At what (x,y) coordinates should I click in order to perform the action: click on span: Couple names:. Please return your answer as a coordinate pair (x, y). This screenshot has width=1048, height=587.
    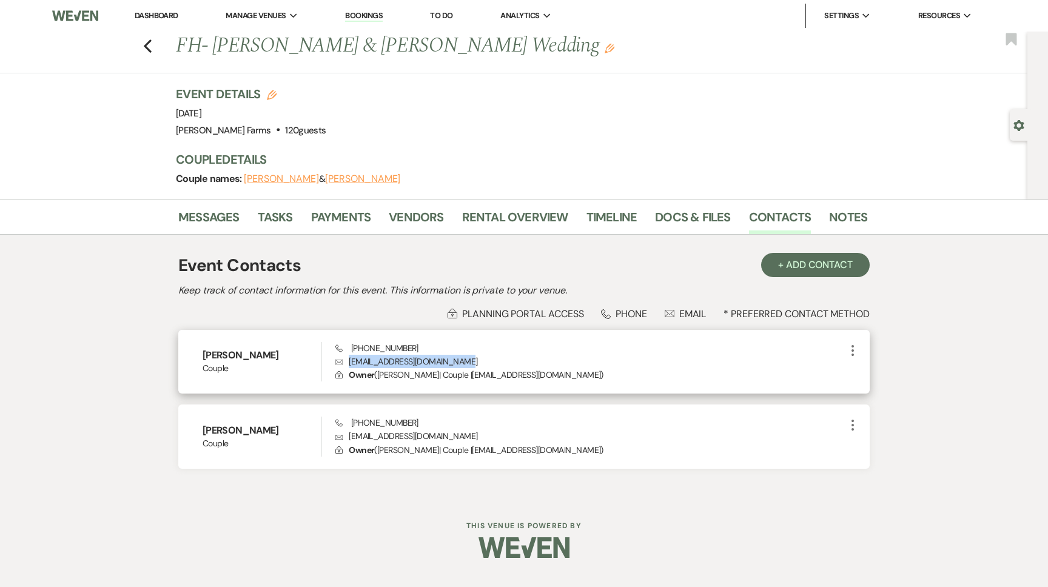
    Looking at the image, I should click on (210, 178).